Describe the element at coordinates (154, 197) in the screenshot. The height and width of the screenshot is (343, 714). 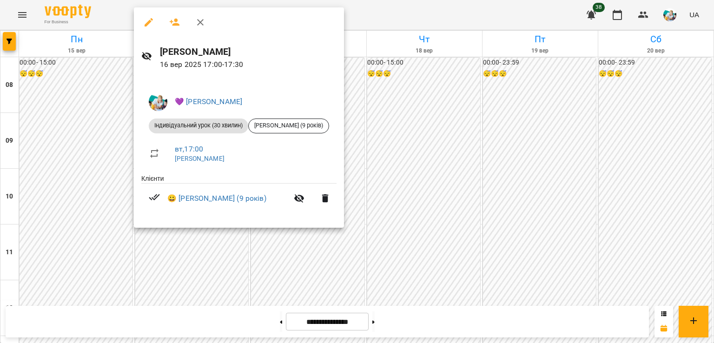
I see `svg: Візит сплачено` at that location.